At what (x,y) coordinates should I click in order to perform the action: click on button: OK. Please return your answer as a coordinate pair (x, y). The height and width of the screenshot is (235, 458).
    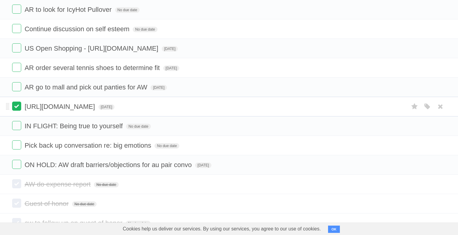
    Looking at the image, I should click on (334, 229).